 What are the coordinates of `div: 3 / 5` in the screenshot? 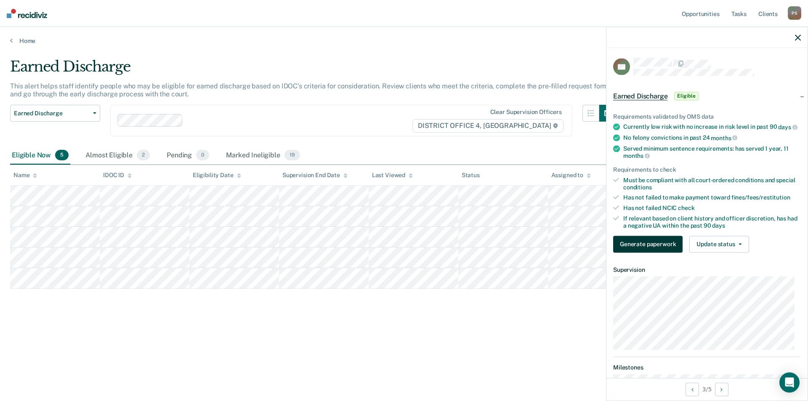 It's located at (707, 389).